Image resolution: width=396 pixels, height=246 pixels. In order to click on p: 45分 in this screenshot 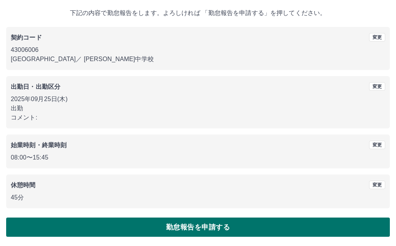, I will do `click(198, 197)`.